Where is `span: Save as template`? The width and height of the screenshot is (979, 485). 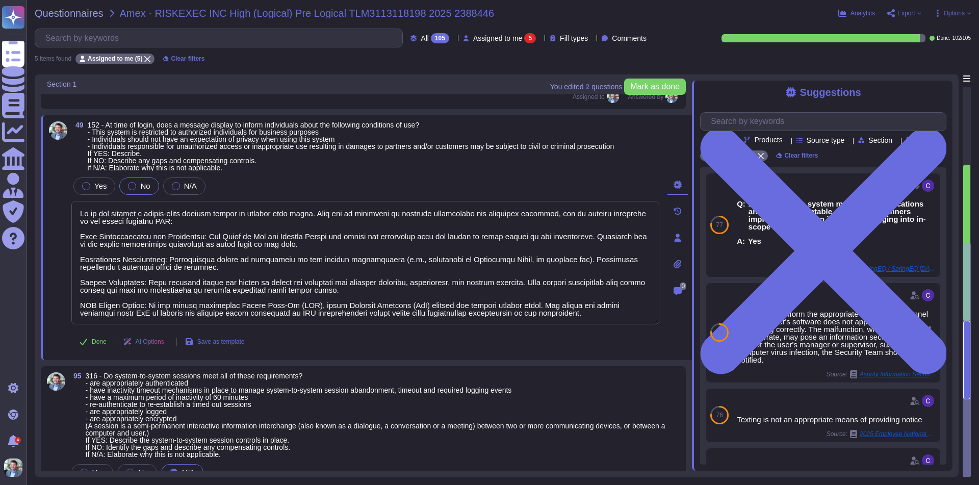 span: Save as template is located at coordinates (221, 342).